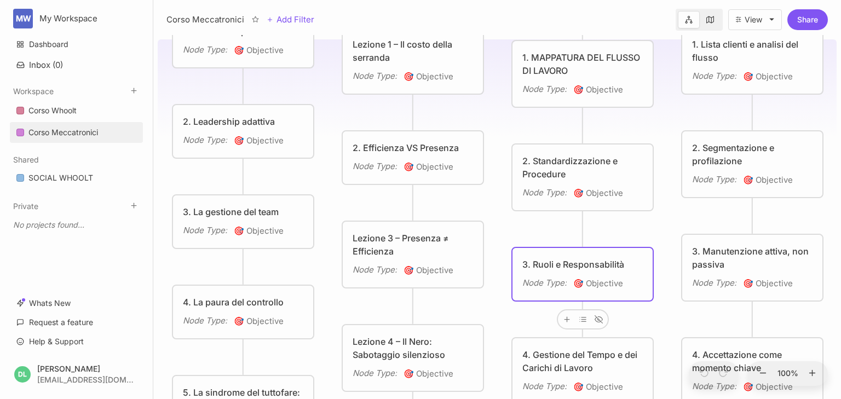  Describe the element at coordinates (76, 225) in the screenshot. I see `div: No projects found...` at that location.